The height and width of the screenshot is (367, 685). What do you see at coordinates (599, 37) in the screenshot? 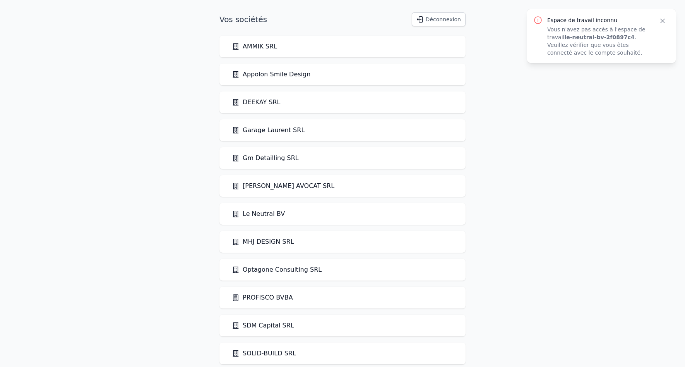
I see `strong: le-neutral-bv-2f0897c4` at bounding box center [599, 37].